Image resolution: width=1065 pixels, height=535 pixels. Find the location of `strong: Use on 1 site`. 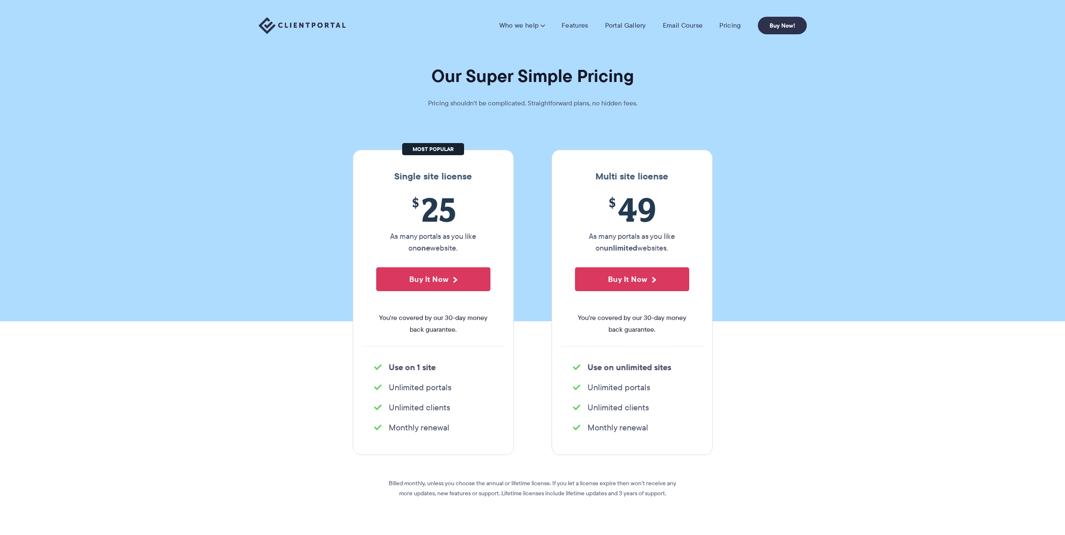

strong: Use on 1 site is located at coordinates (412, 367).